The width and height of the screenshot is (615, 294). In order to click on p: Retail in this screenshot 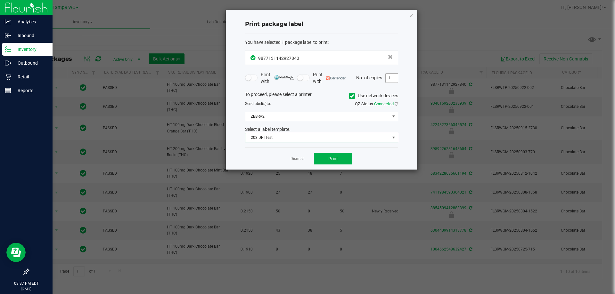, I will do `click(30, 77)`.